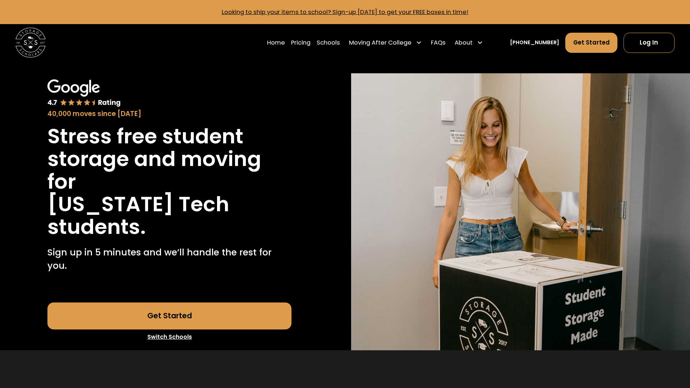  I want to click on h1: Stress free student storage and moving for, so click(169, 159).